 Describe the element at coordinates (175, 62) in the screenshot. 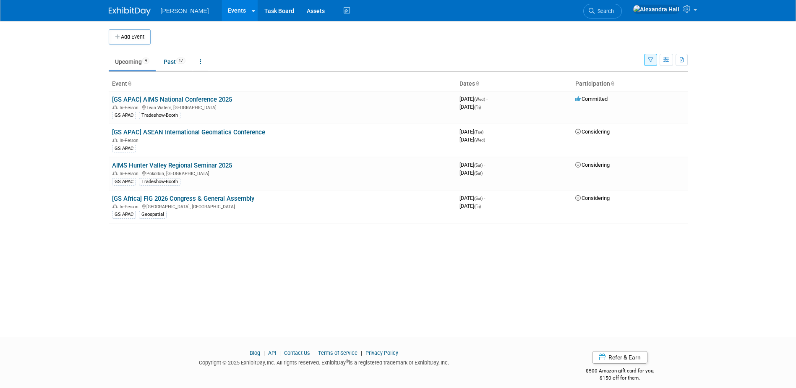

I see `a: Past17` at that location.